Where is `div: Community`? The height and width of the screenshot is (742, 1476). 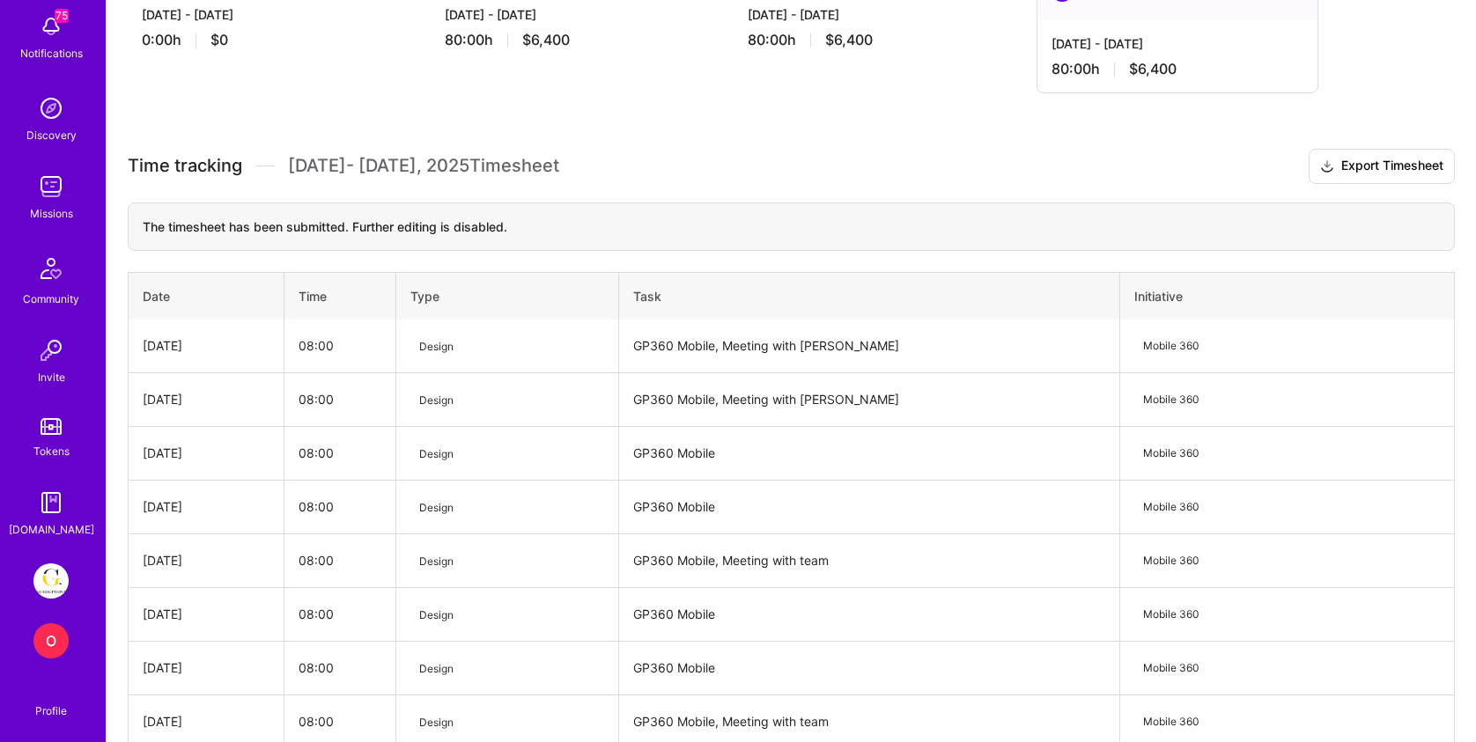
div: Community is located at coordinates (51, 299).